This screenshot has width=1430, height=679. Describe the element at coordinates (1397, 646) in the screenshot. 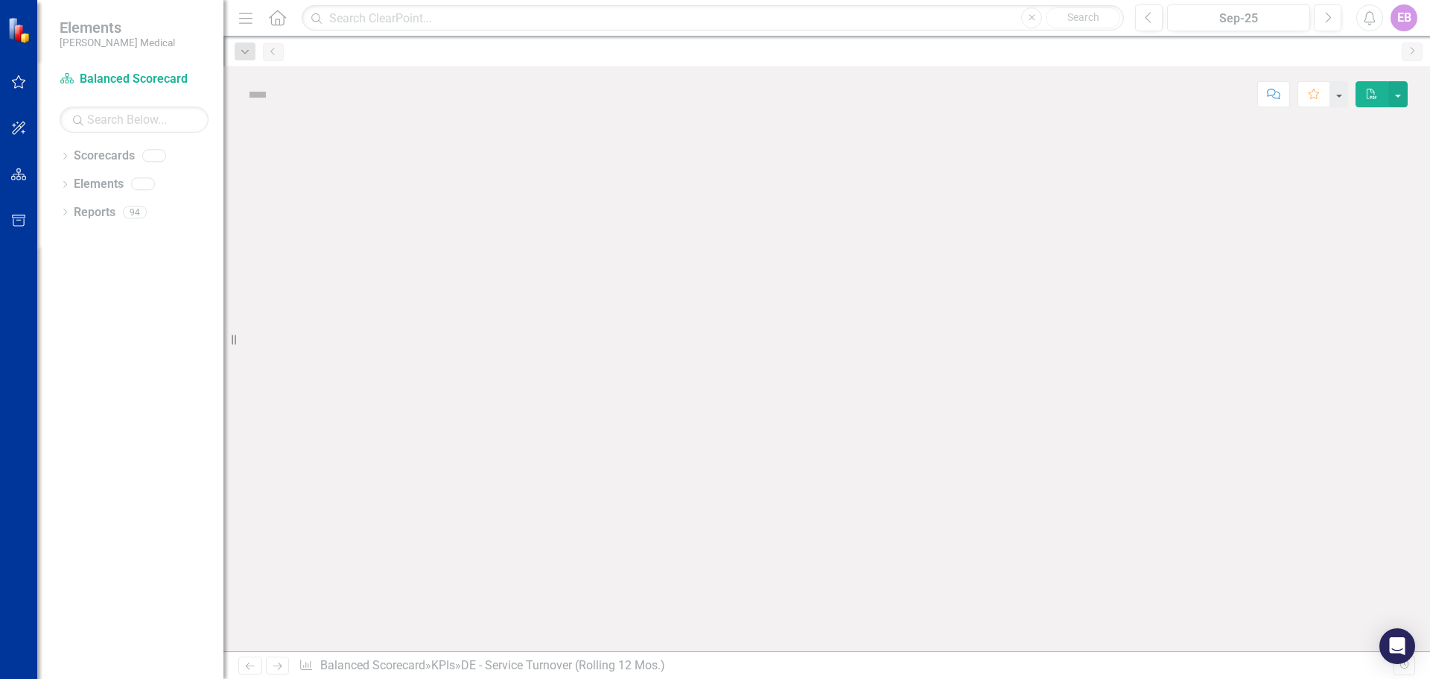

I see `div: Open Intercom Messenger` at that location.